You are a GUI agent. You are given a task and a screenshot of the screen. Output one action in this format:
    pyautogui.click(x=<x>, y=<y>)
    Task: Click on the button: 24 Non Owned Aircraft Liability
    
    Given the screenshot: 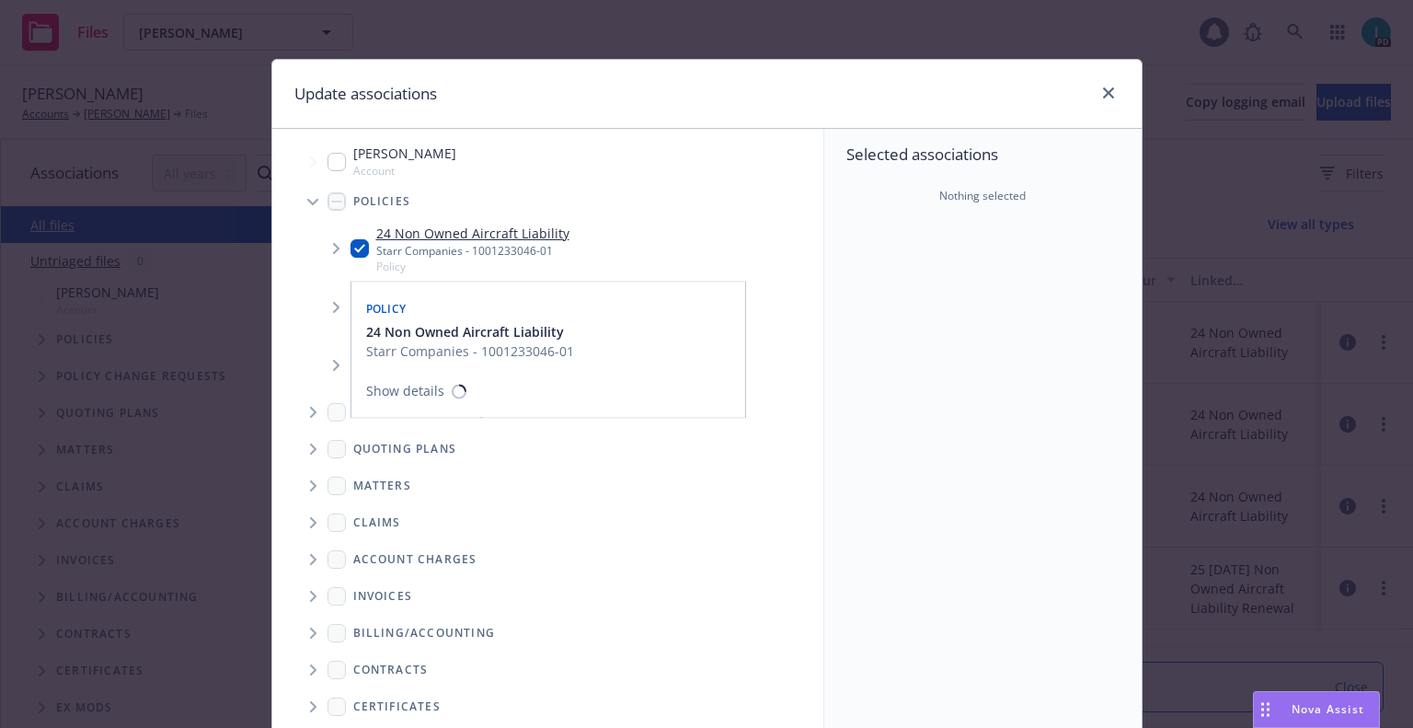 What is the action you would take?
    pyautogui.click(x=470, y=332)
    